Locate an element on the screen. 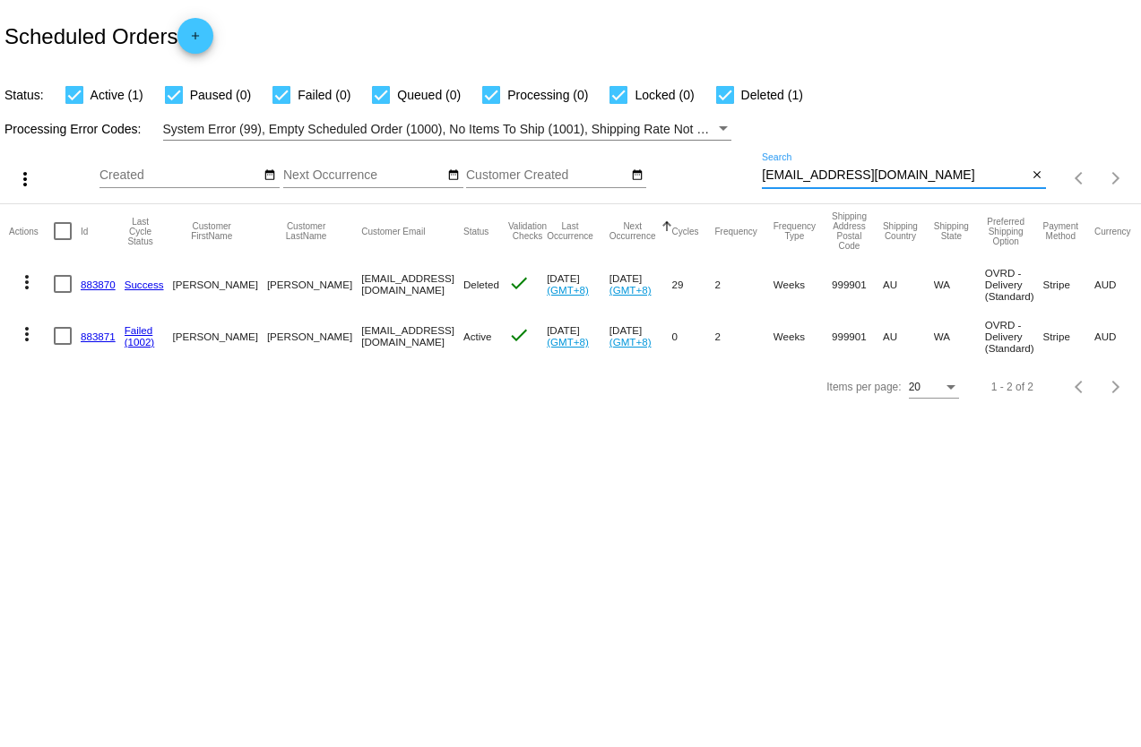 This screenshot has width=1141, height=747. button: Change sorting for Id is located at coordinates (84, 231).